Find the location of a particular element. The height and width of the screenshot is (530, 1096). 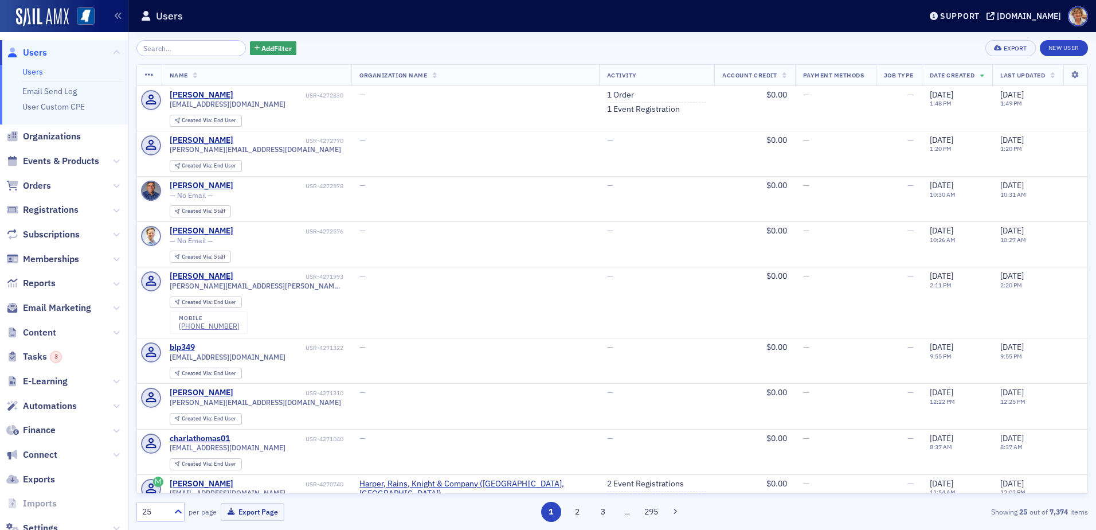

div: Export is located at coordinates (1015, 48).